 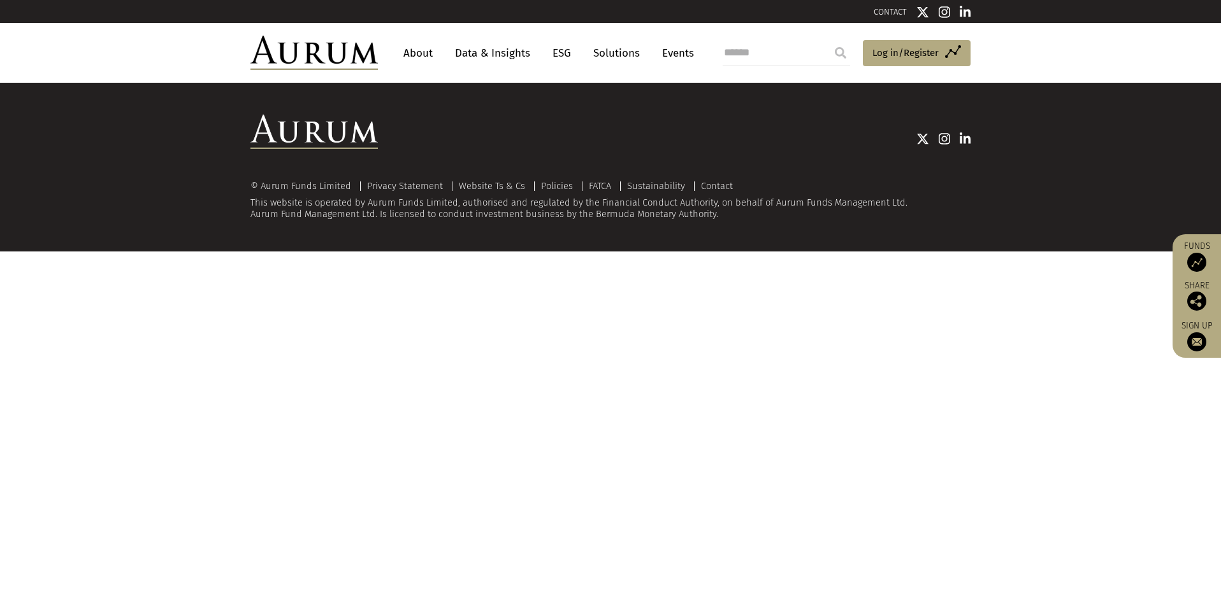 What do you see at coordinates (890, 11) in the screenshot?
I see `a: CONTACT` at bounding box center [890, 11].